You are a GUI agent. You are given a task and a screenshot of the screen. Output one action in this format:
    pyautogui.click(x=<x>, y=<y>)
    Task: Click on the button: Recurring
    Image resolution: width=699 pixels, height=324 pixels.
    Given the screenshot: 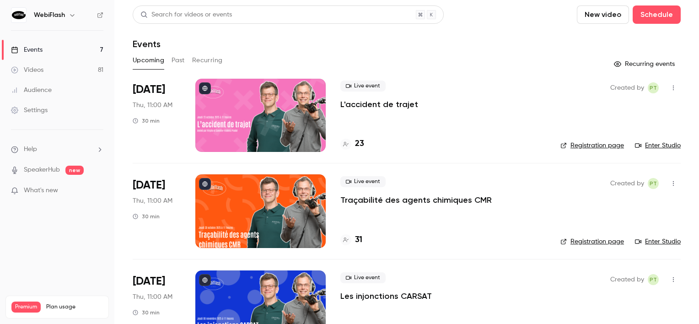 What is the action you would take?
    pyautogui.click(x=207, y=60)
    